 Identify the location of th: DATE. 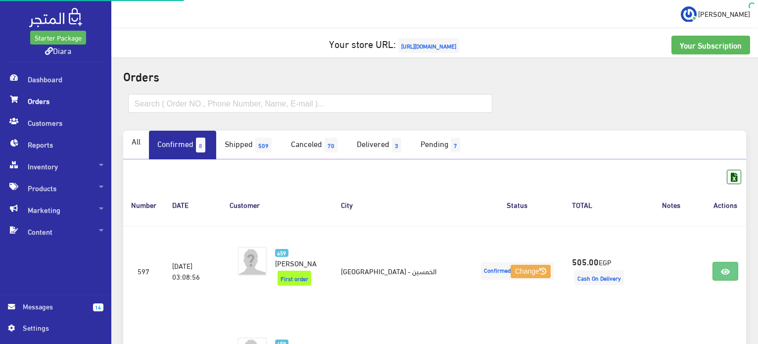
(193, 204).